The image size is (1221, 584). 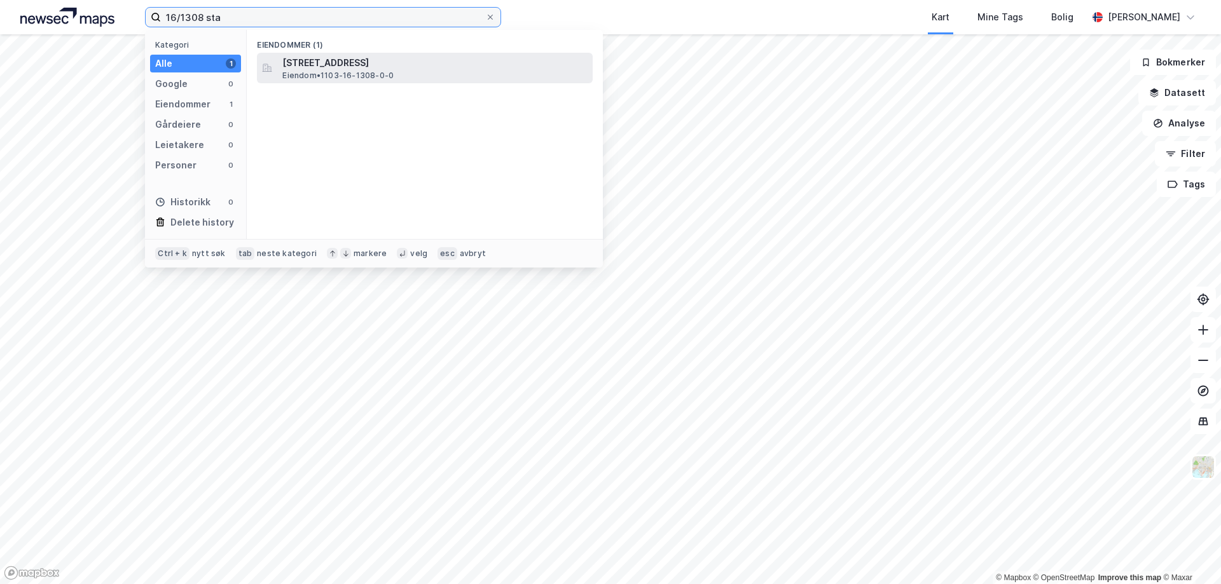 What do you see at coordinates (1185, 154) in the screenshot?
I see `button: Filter` at bounding box center [1185, 154].